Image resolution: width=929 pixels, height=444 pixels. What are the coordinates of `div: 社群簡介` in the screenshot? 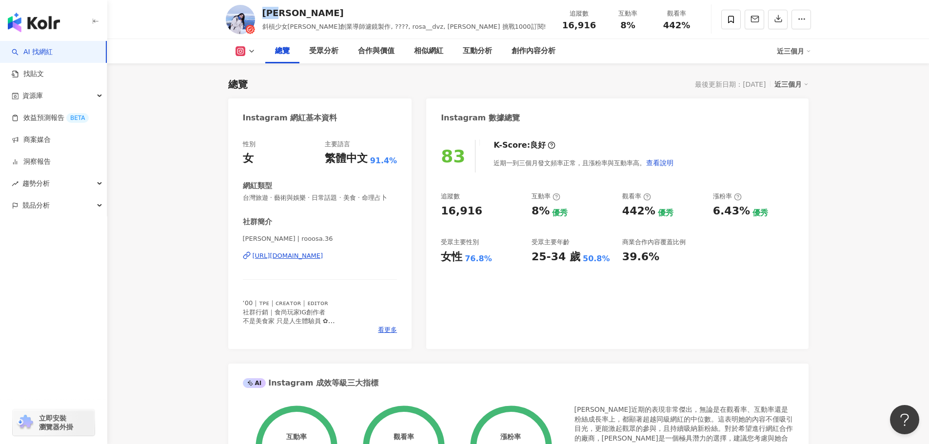 It's located at (257, 222).